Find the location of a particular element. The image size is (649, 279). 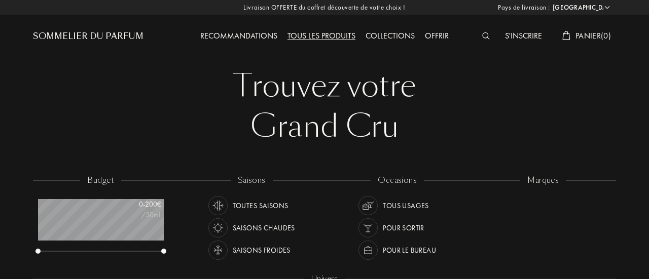

div: S'inscrire is located at coordinates (523, 36).